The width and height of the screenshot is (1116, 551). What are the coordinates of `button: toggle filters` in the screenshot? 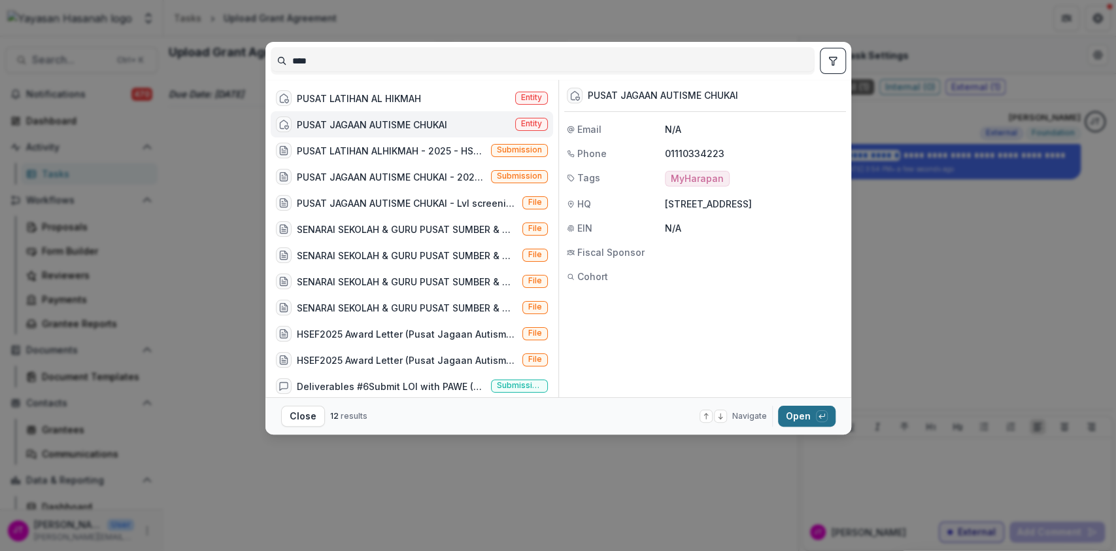 It's located at (833, 61).